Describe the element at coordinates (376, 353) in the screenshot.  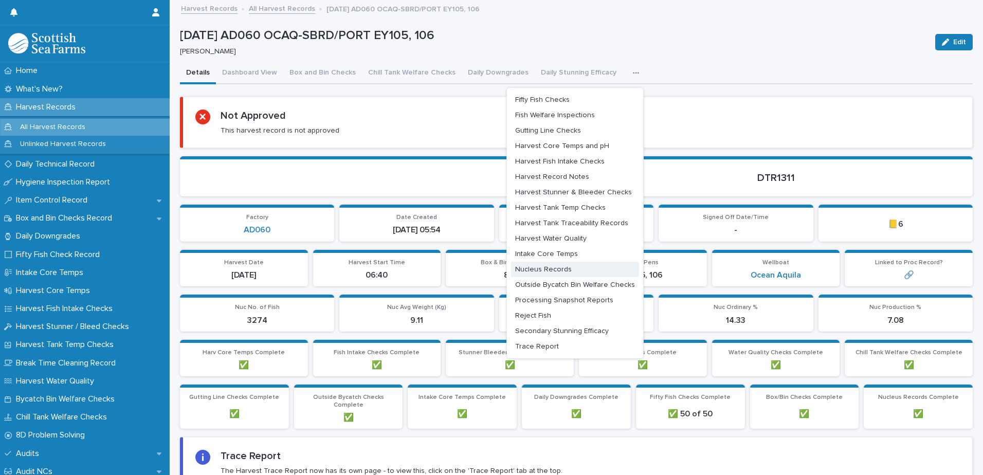
I see `span: Fish Intake Checks Complete` at that location.